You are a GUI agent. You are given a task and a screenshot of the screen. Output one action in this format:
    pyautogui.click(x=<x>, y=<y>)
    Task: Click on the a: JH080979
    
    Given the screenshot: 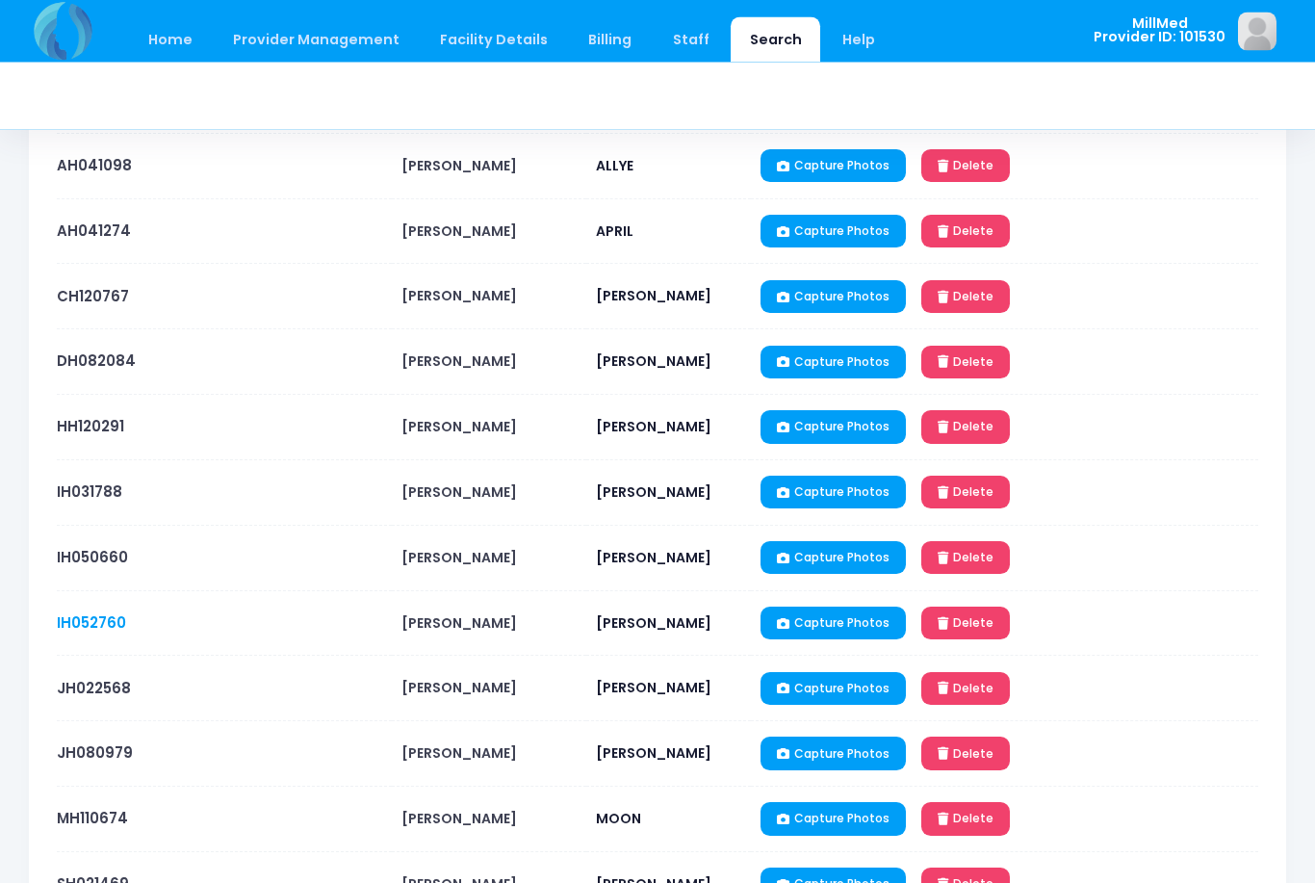 What is the action you would take?
    pyautogui.click(x=94, y=753)
    